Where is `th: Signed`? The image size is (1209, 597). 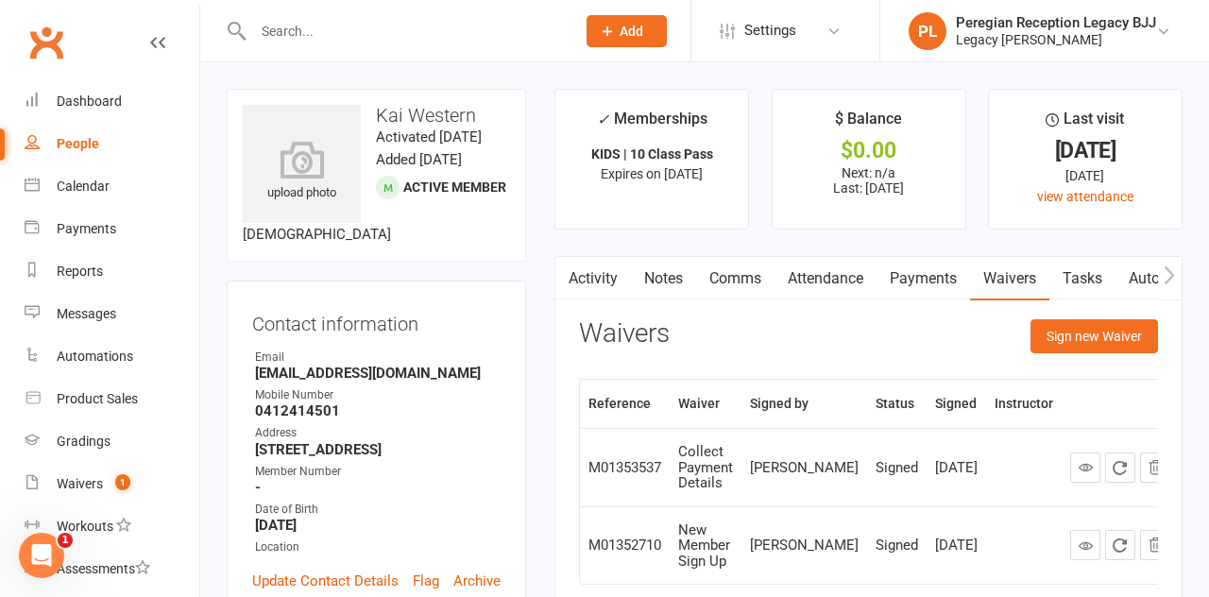
th: Signed is located at coordinates (956, 403).